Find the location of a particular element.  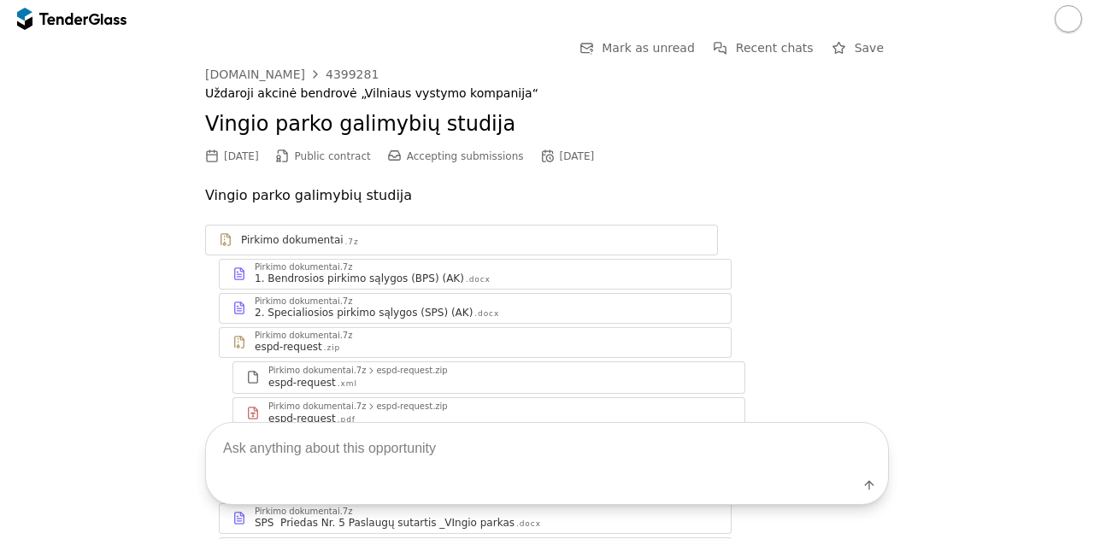

a: Pirkimo dokumentai.7z2. Specialiosios pirkimo sąlygos (SPS) (AK).docx is located at coordinates (475, 309).